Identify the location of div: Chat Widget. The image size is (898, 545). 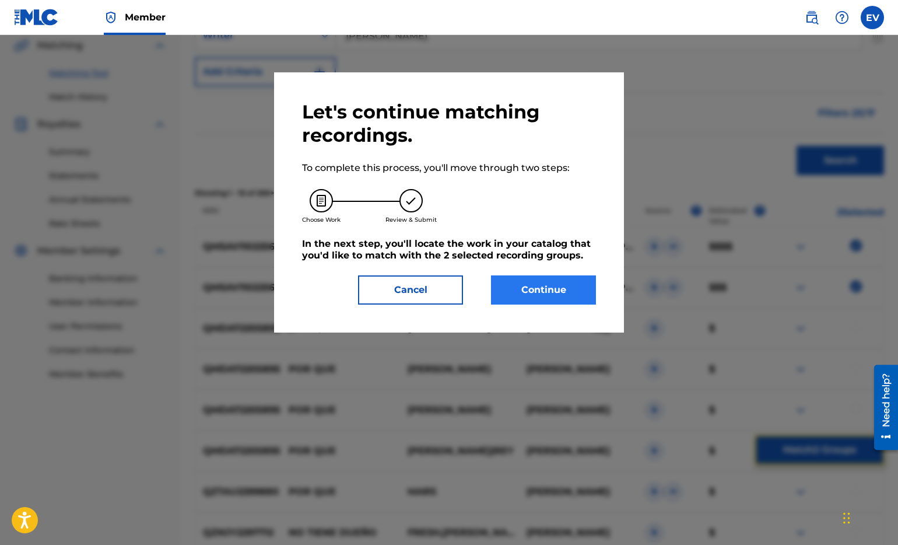
(869, 517).